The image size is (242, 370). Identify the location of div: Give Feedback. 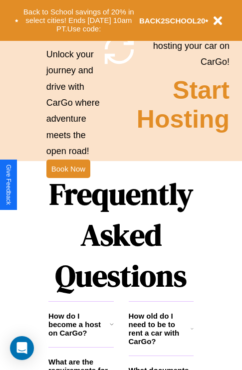
(8, 185).